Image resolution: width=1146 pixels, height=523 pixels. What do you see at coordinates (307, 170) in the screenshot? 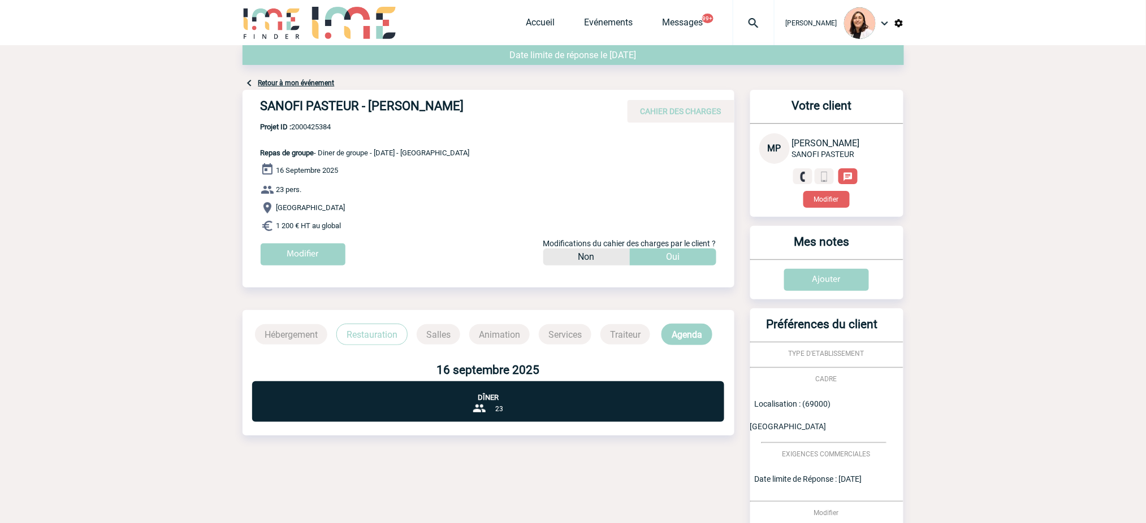
I see `span: 16 Septembre 2025` at bounding box center [307, 170].